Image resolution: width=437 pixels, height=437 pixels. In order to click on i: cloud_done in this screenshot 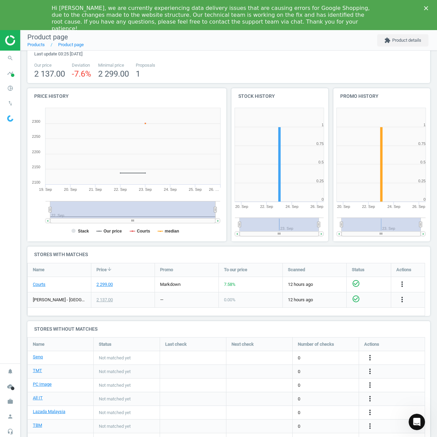, I will do `click(10, 386)`.